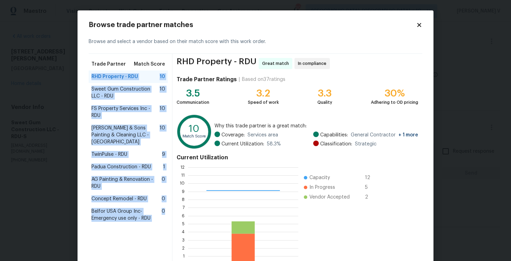 The height and width of the screenshot is (261, 511). What do you see at coordinates (125, 93) in the screenshot?
I see `span: Sweet Gum Construction LLC - RDU` at bounding box center [125, 93].